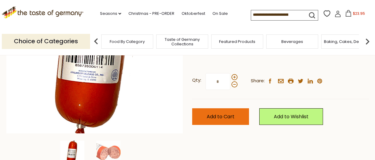 The height and width of the screenshot is (160, 375). Describe the element at coordinates (182, 42) in the screenshot. I see `span: Taste of Germany Collections` at that location.